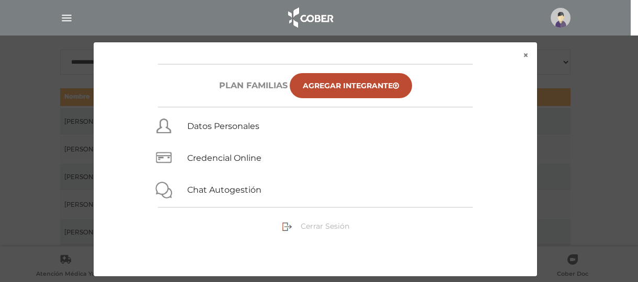  What do you see at coordinates (310, 18) in the screenshot?
I see `img: logo_cober_home-white.png` at bounding box center [310, 18].